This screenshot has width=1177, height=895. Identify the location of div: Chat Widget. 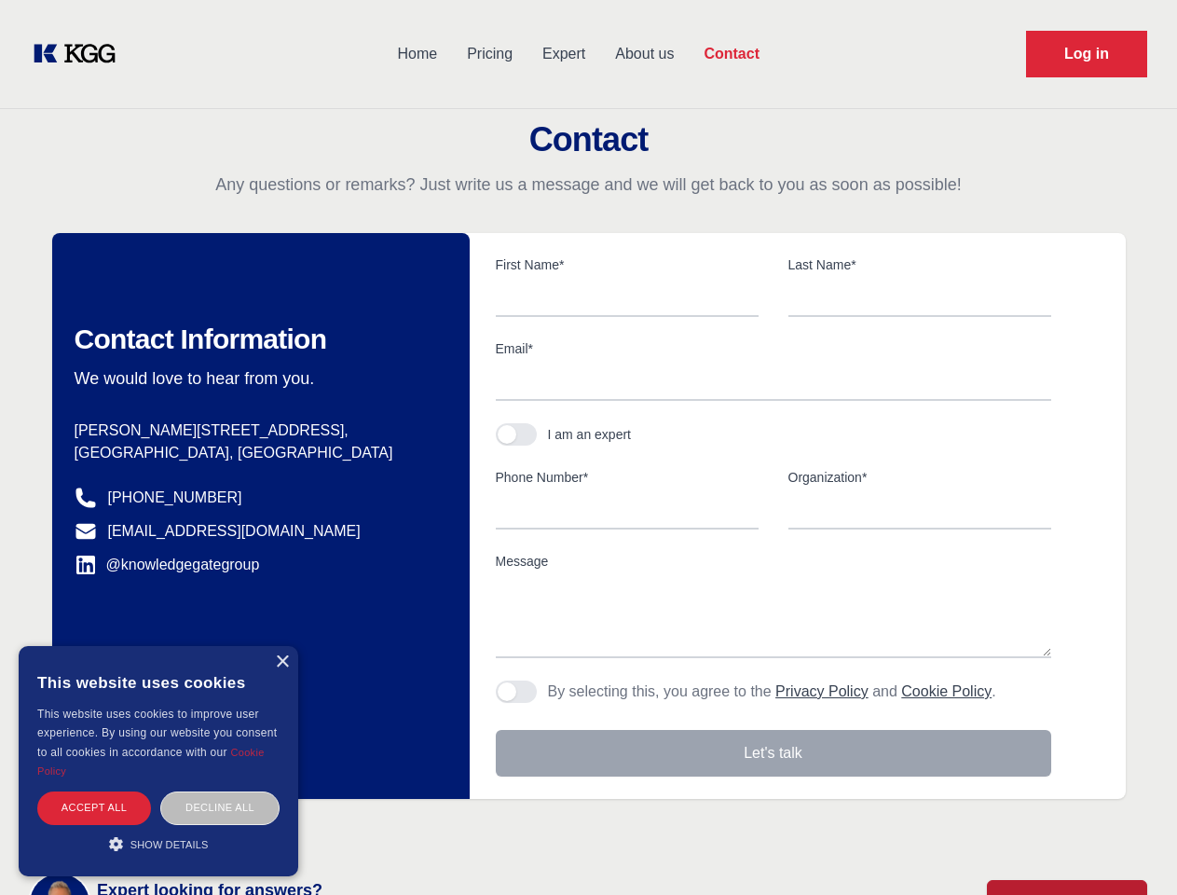
(1131, 850).